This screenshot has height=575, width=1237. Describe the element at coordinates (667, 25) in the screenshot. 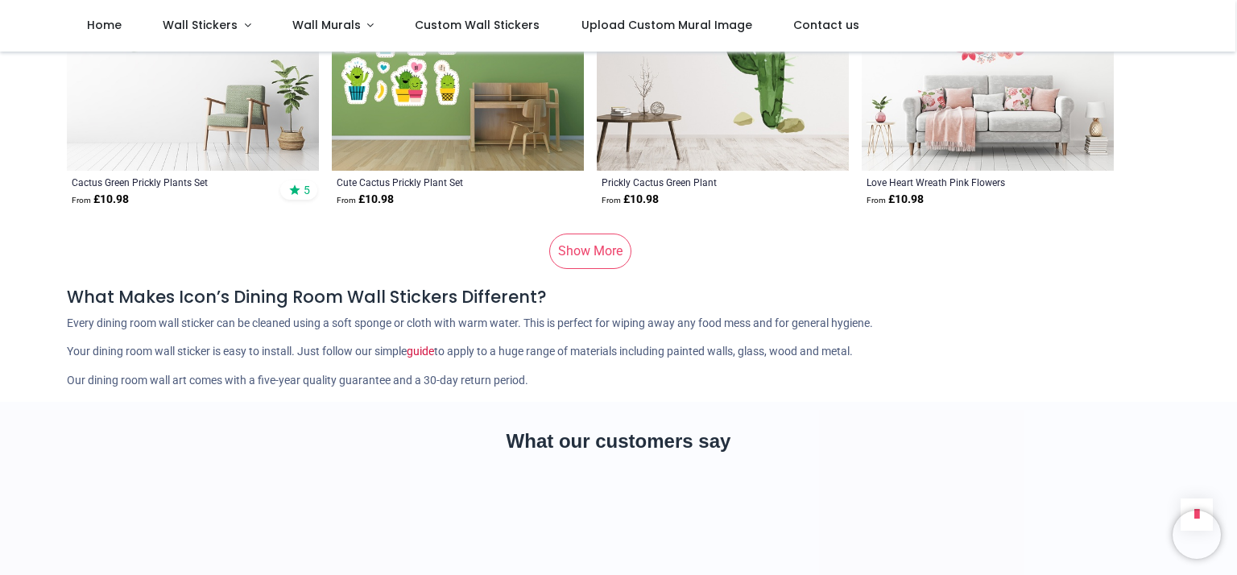

I see `span: Upload Custom Mural Image` at that location.